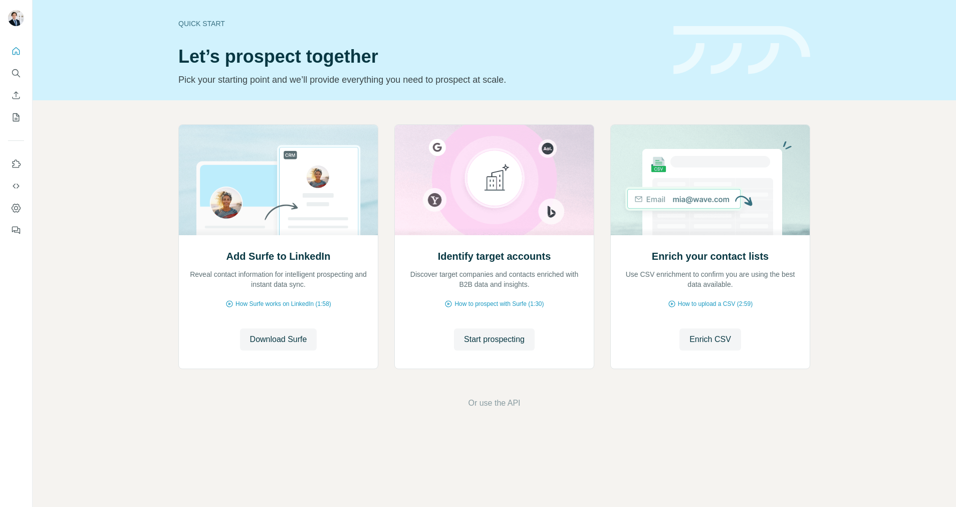  I want to click on button: Search, so click(16, 73).